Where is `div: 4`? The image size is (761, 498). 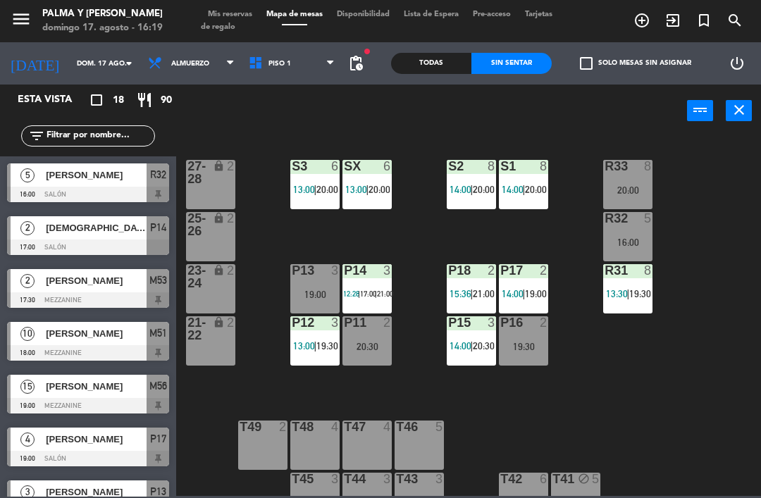 div: 4 is located at coordinates (336, 427).